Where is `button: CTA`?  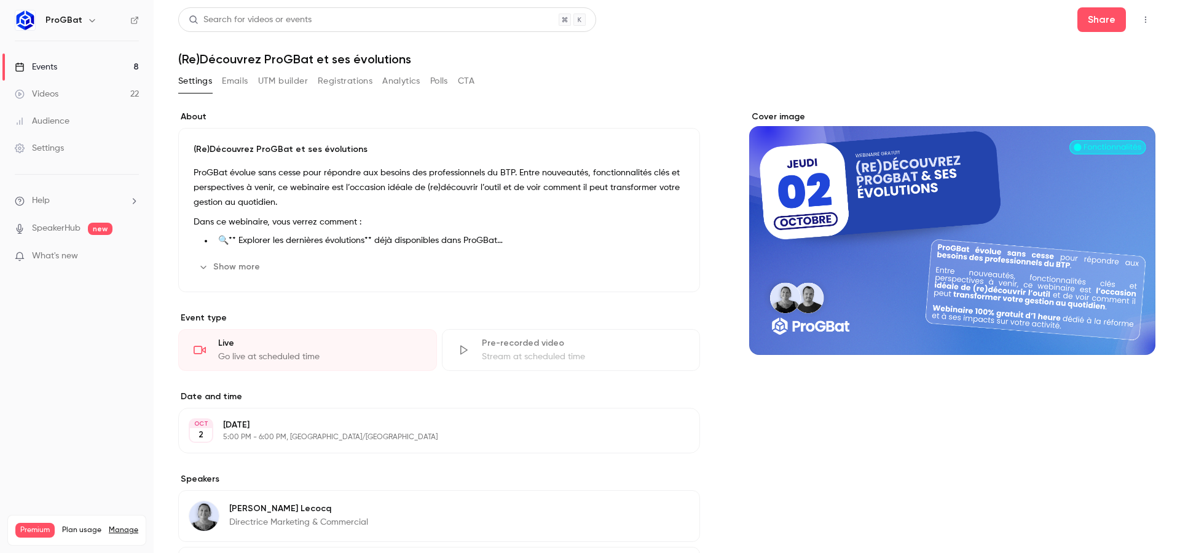
button: CTA is located at coordinates (466, 81).